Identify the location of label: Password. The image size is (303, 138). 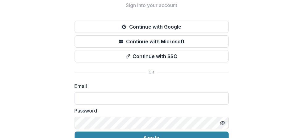
(150, 111).